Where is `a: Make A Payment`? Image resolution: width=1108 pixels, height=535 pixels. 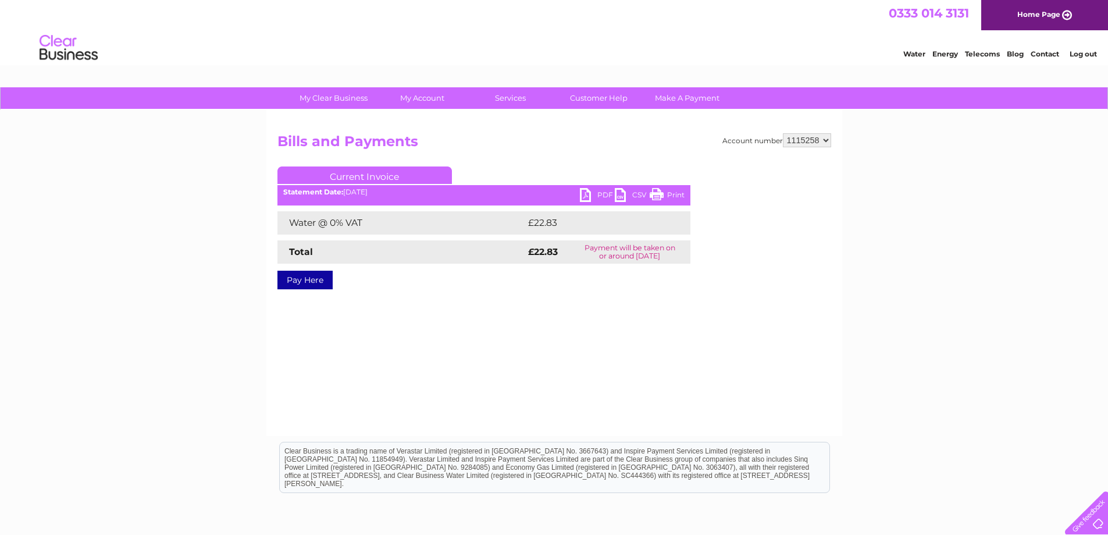
a: Make A Payment is located at coordinates (687, 98).